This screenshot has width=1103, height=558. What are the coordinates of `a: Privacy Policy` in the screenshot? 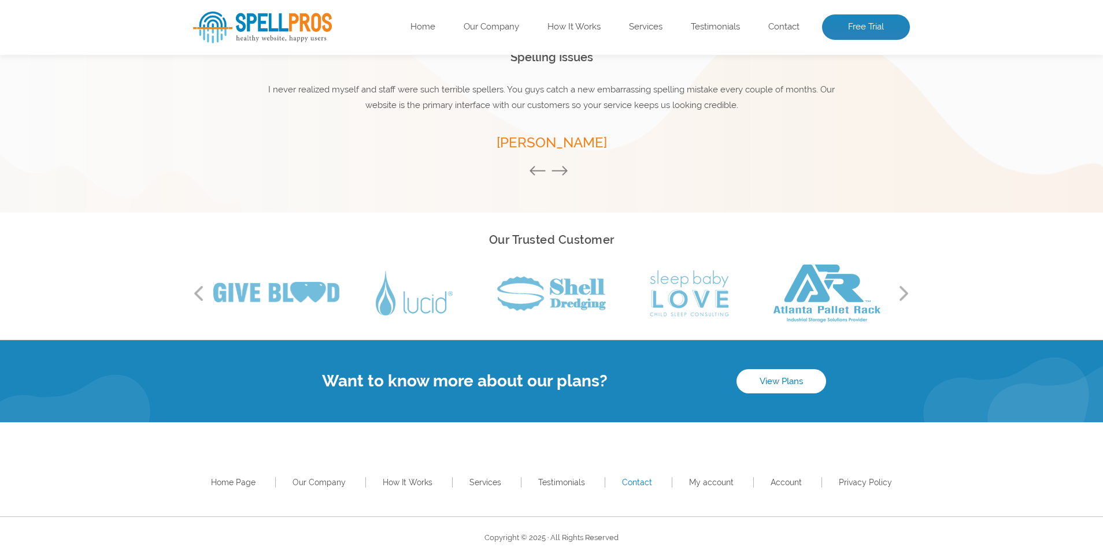 It's located at (865, 483).